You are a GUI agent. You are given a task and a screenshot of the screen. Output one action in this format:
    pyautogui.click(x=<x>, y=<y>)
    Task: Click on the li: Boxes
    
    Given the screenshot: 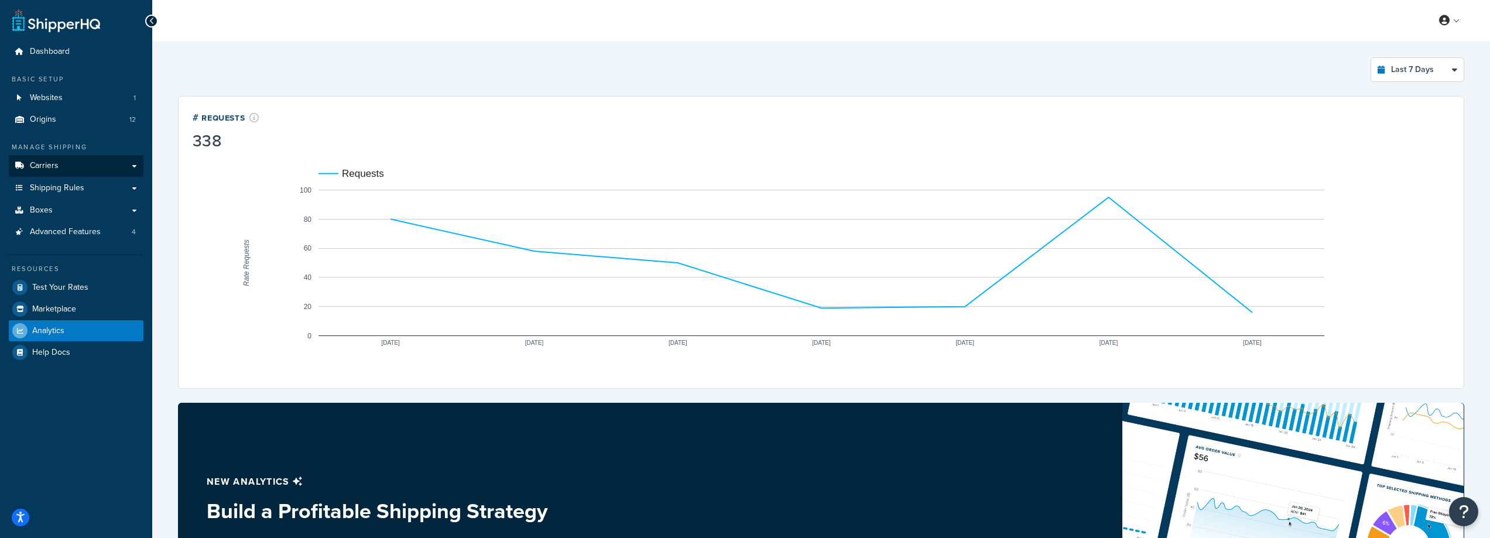 What is the action you would take?
    pyautogui.click(x=76, y=210)
    